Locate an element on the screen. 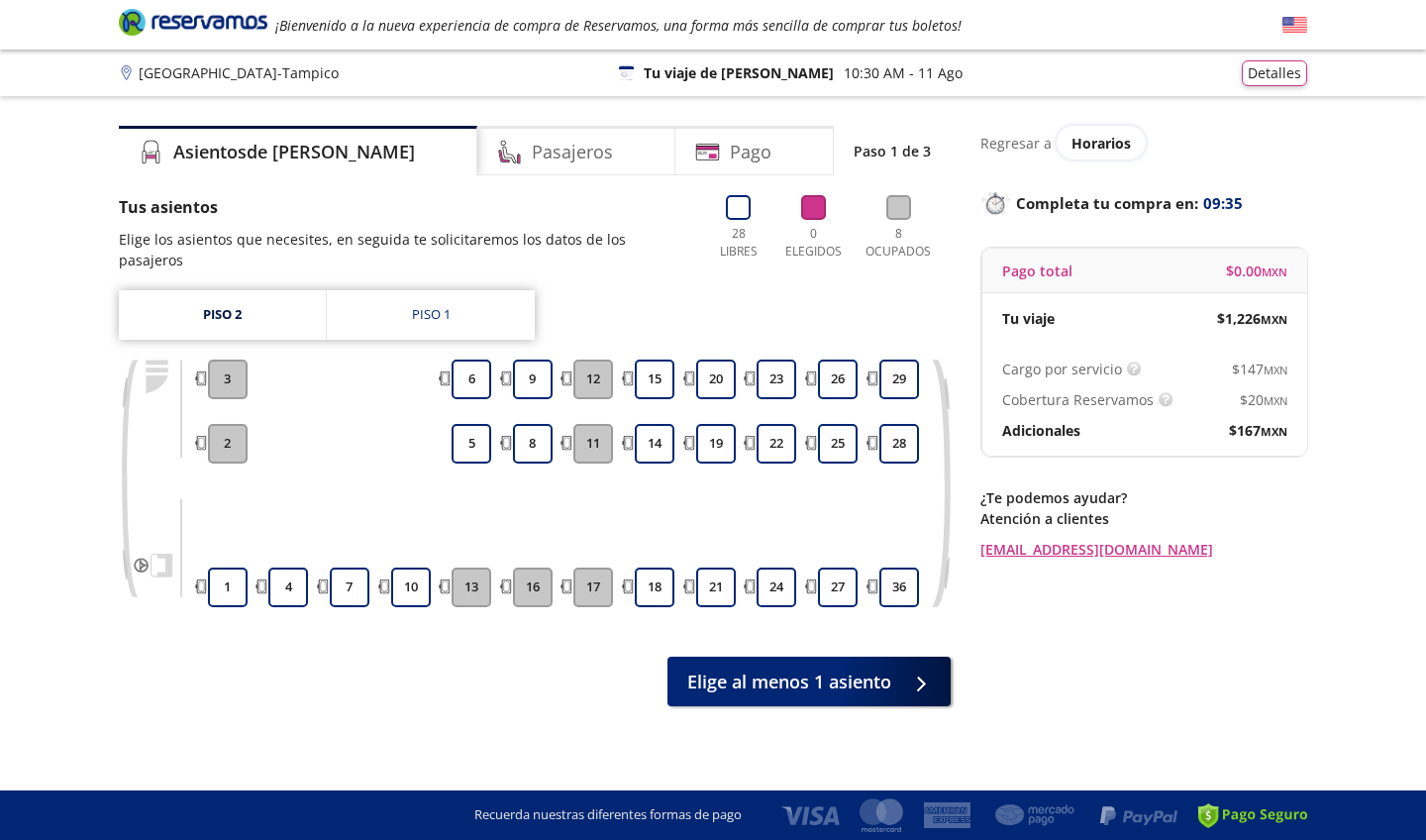  button: 25 is located at coordinates (838, 444).